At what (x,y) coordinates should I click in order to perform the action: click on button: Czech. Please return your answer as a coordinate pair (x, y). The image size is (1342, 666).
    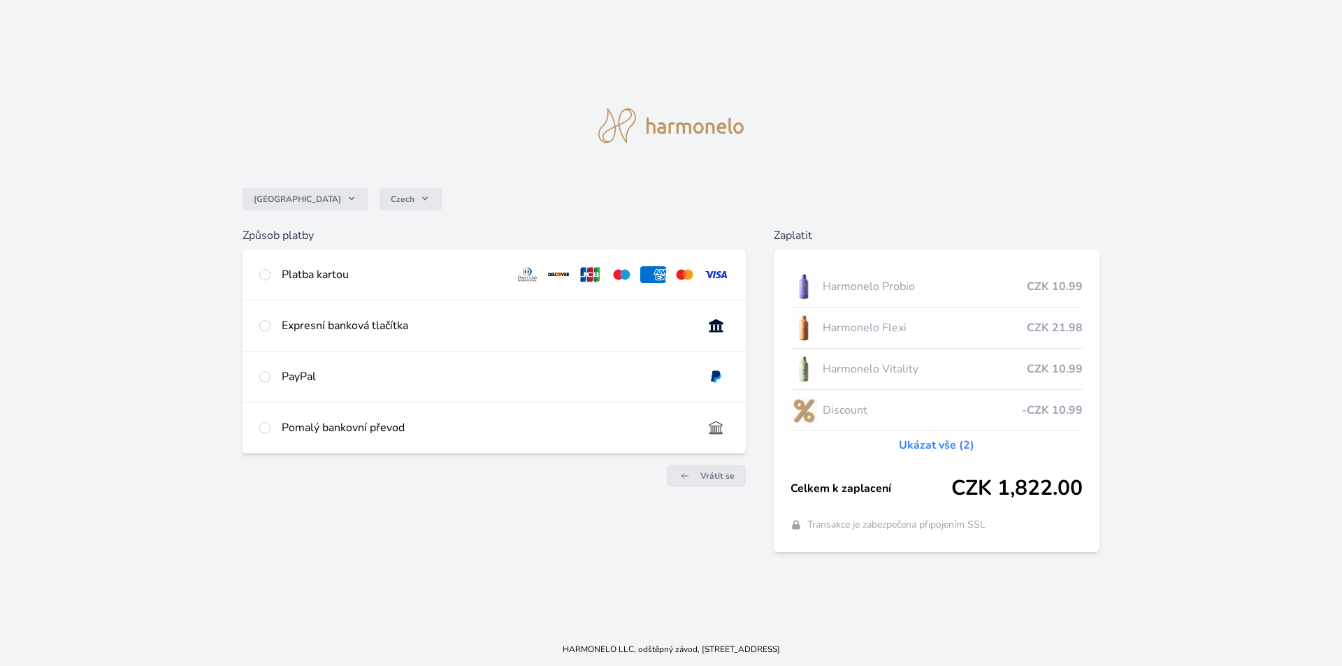
    Looking at the image, I should click on (410, 199).